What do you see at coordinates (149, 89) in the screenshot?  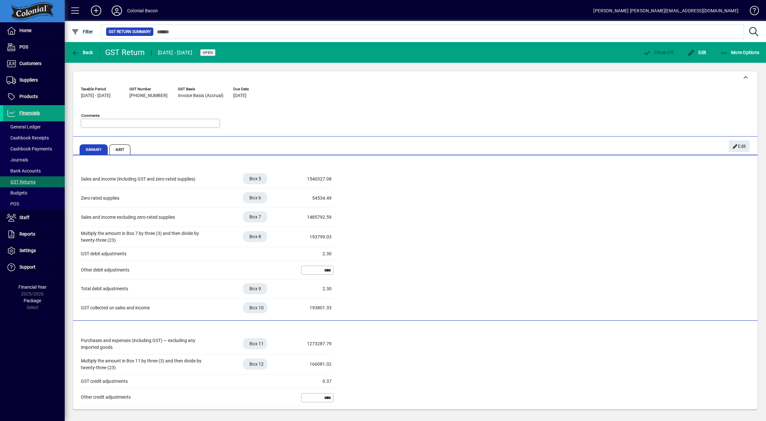 I see `span: GST Number` at bounding box center [149, 89].